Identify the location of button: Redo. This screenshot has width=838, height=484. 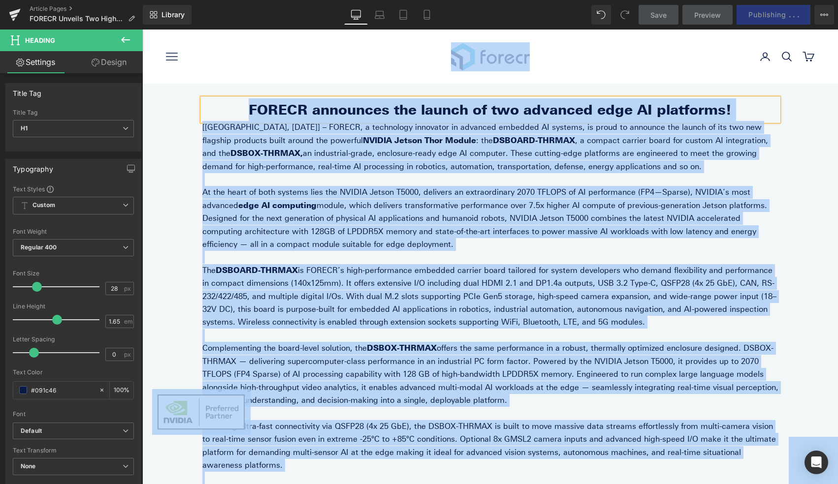
(624, 15).